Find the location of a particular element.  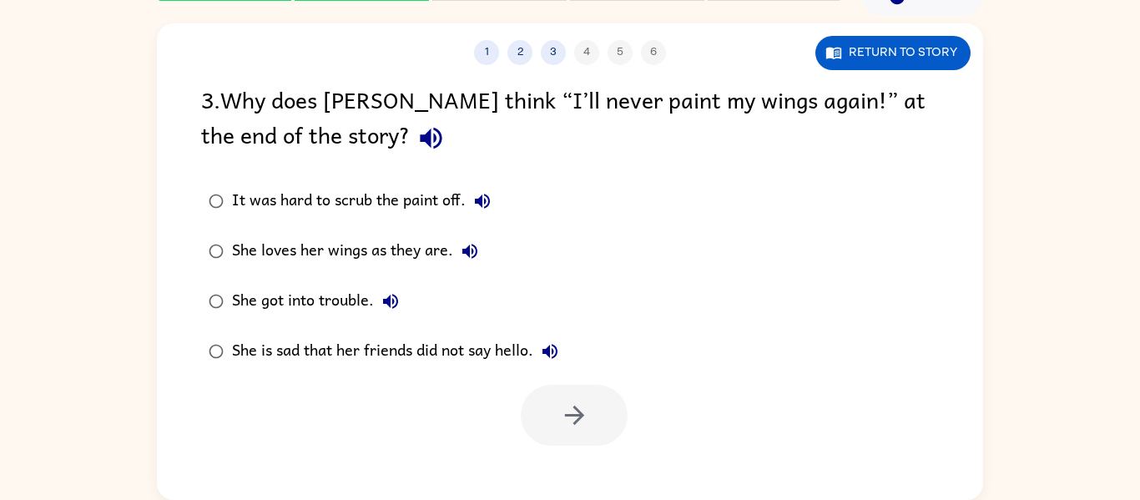

div: She is sad that her friends did not say hello. is located at coordinates (399, 351).